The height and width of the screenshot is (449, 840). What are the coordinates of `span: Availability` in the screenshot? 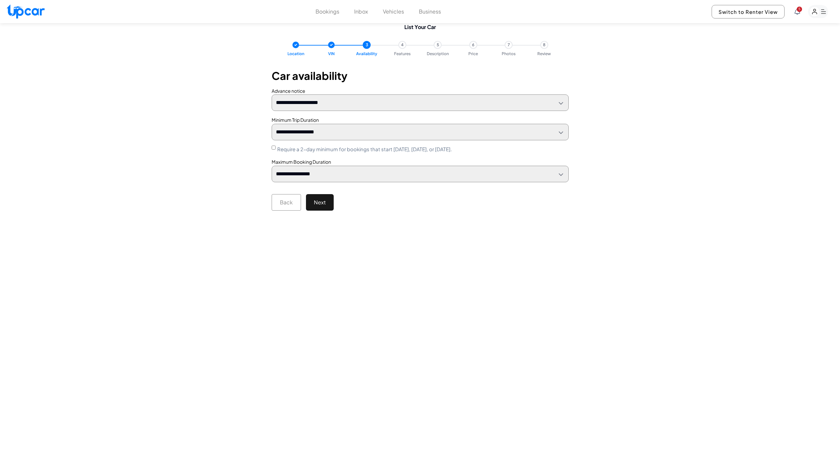 It's located at (367, 54).